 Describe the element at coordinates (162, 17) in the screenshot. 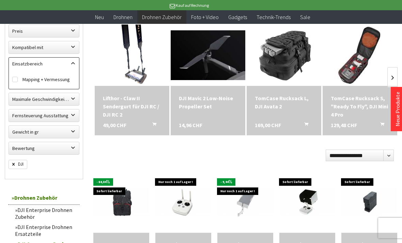

I see `span: Drohnen Zubehör` at that location.